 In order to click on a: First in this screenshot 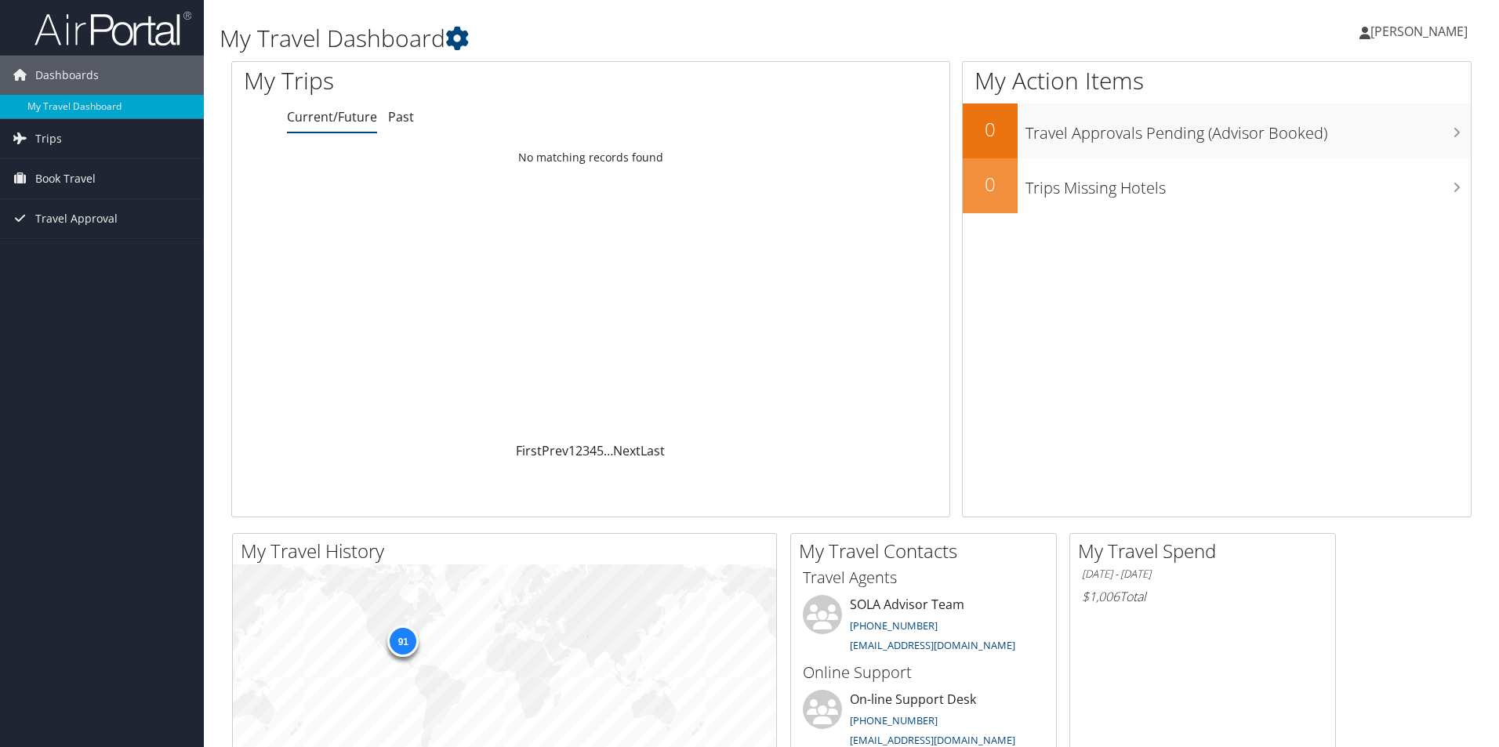, I will do `click(528, 451)`.